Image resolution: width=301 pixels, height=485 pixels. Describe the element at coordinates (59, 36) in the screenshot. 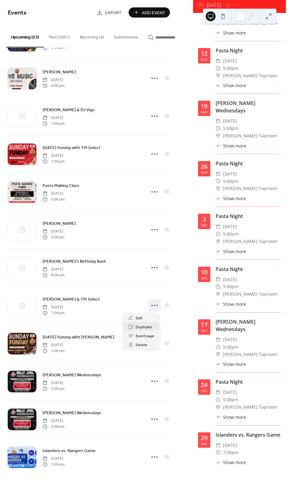

I see `button: Past (100+)` at that location.